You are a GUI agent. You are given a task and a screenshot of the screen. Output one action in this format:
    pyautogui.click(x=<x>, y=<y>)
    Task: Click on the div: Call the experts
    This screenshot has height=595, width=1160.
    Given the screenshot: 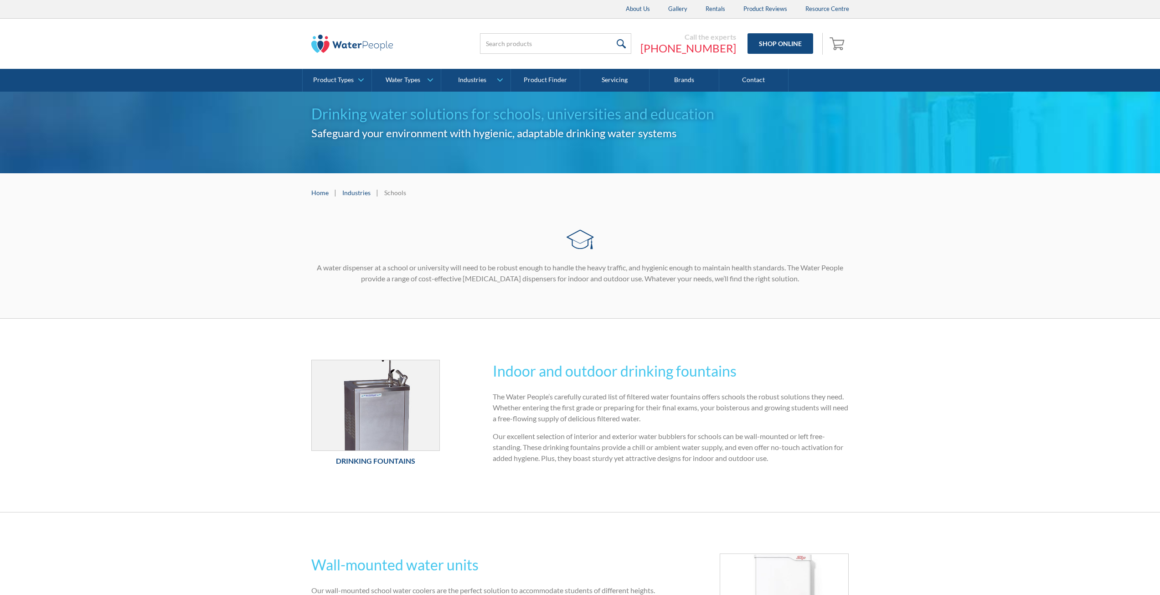 What is the action you would take?
    pyautogui.click(x=688, y=37)
    